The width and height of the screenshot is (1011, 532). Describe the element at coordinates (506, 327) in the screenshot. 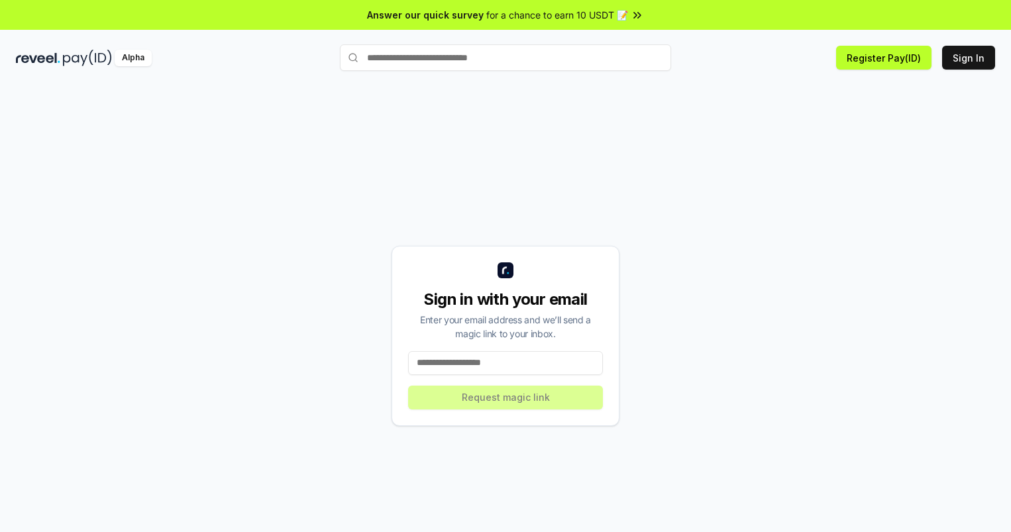

I see `div: Enter your email address and we’ll send a magic link to your inbox.` at that location.